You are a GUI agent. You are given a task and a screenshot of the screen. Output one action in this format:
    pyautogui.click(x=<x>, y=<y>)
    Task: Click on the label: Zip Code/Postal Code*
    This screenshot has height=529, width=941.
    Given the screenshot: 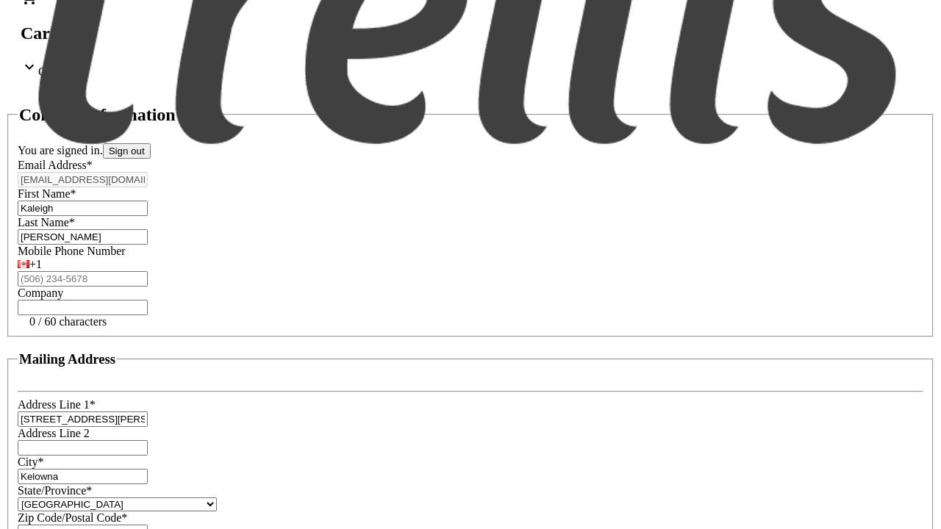 What is the action you would take?
    pyautogui.click(x=72, y=517)
    